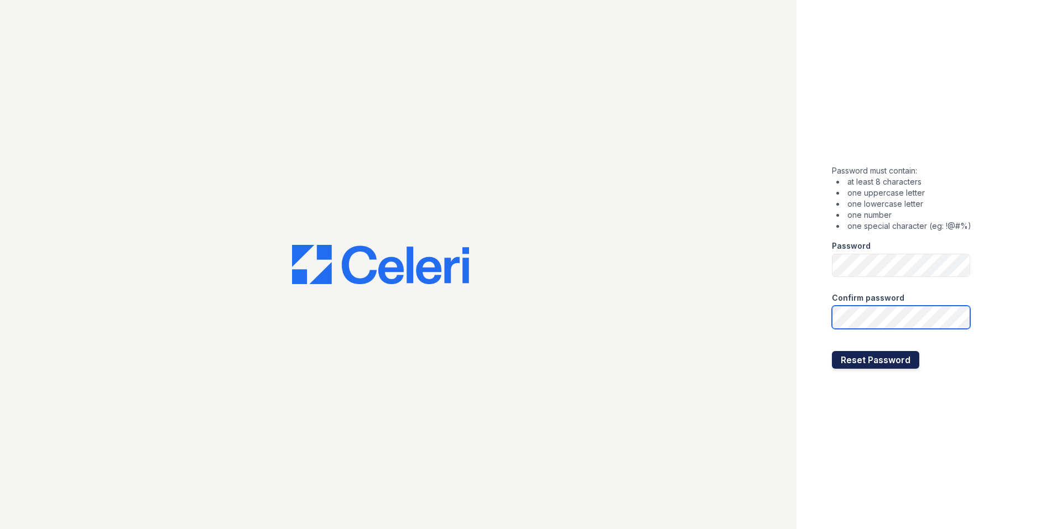 The image size is (1062, 529). Describe the element at coordinates (904, 182) in the screenshot. I see `li: at least 8 characters` at that location.